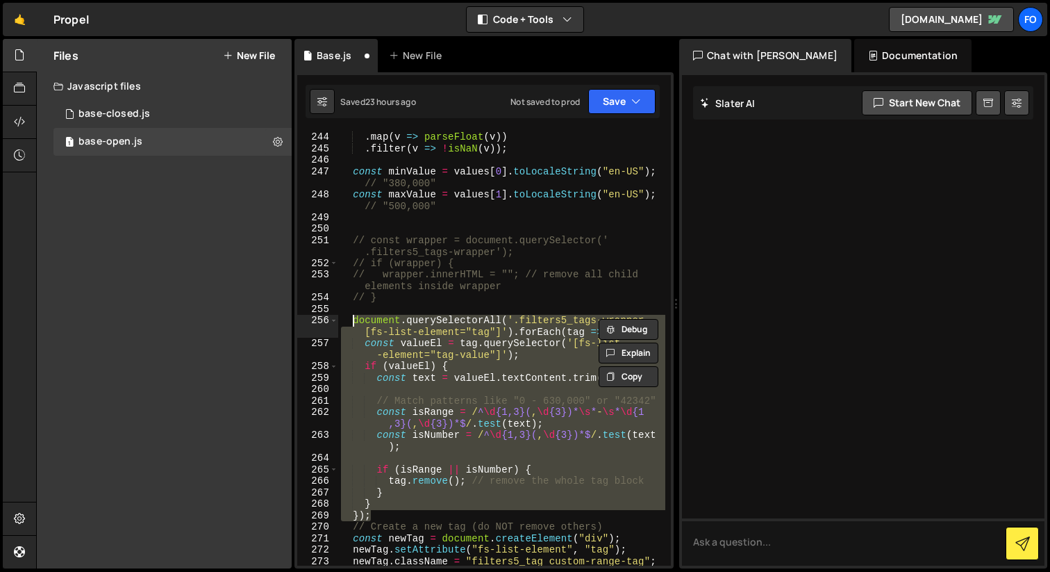  I want to click on div: 268, so click(317, 504).